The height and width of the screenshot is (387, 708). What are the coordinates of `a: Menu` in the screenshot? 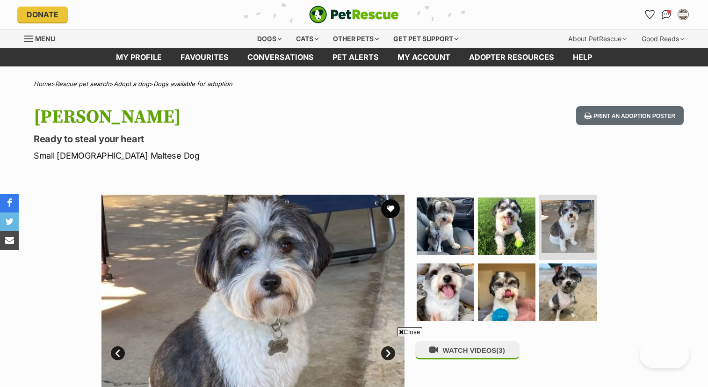 It's located at (43, 38).